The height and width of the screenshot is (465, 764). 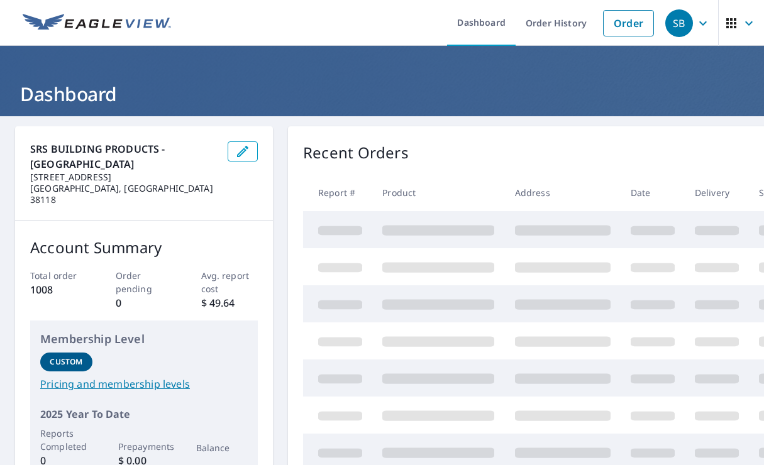 What do you see at coordinates (97, 23) in the screenshot?
I see `img: EV Logo` at bounding box center [97, 23].